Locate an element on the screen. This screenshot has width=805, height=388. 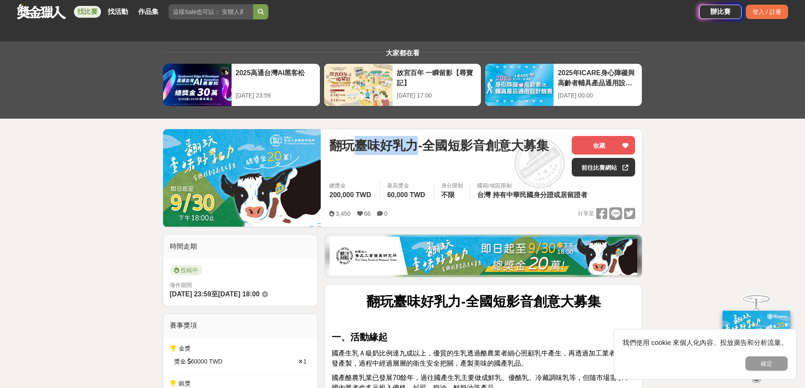
span: 60000 is located at coordinates (199, 362).